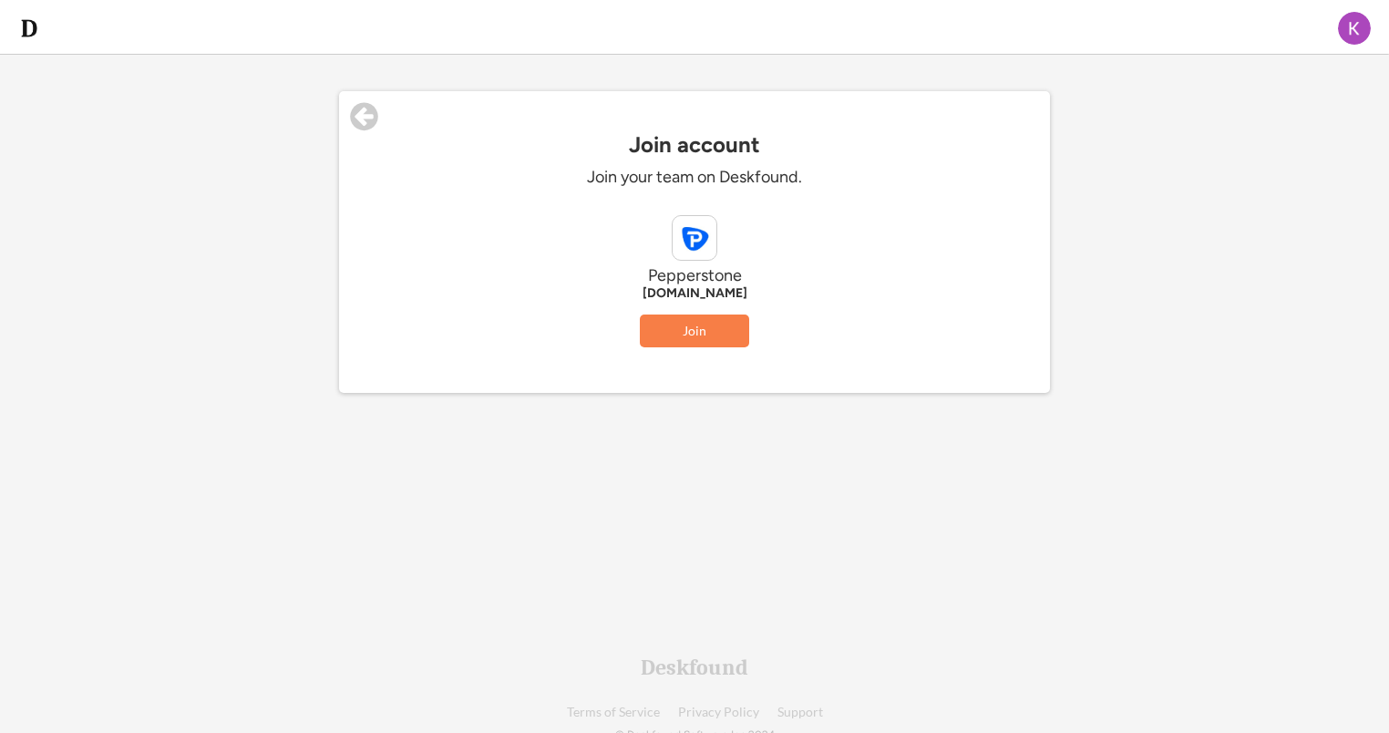 Image resolution: width=1389 pixels, height=733 pixels. Describe the element at coordinates (694, 238) in the screenshot. I see `img: pepperstone.com` at that location.